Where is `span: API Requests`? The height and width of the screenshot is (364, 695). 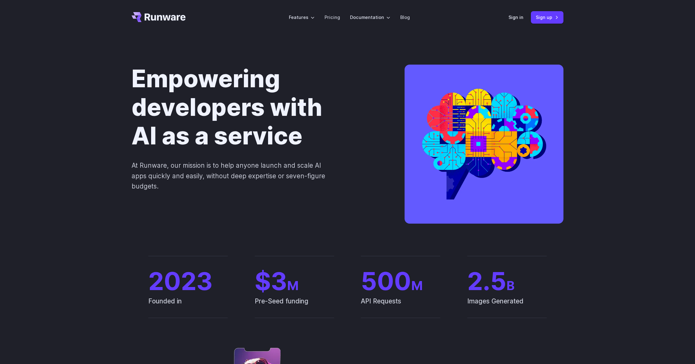
span: API Requests is located at coordinates (401, 307).